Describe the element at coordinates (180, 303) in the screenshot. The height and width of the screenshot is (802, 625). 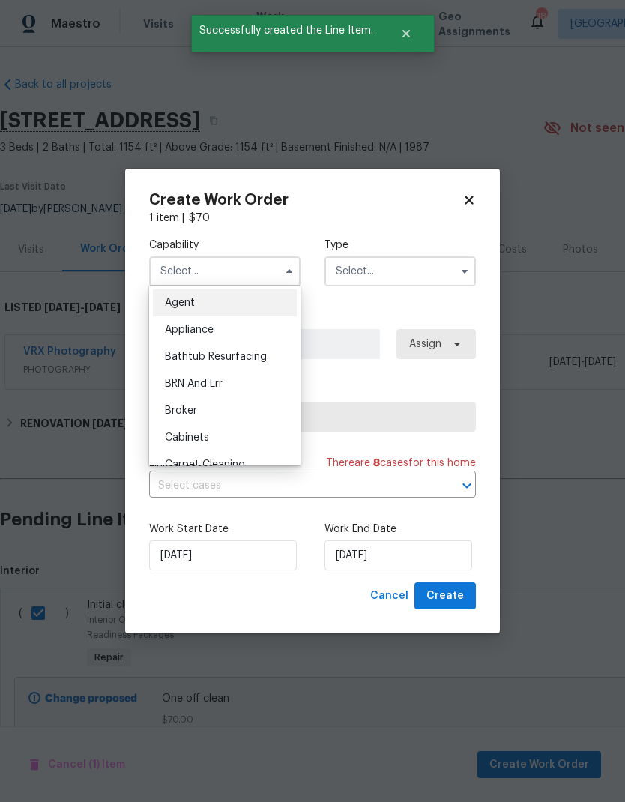
I see `span: Agent` at that location.